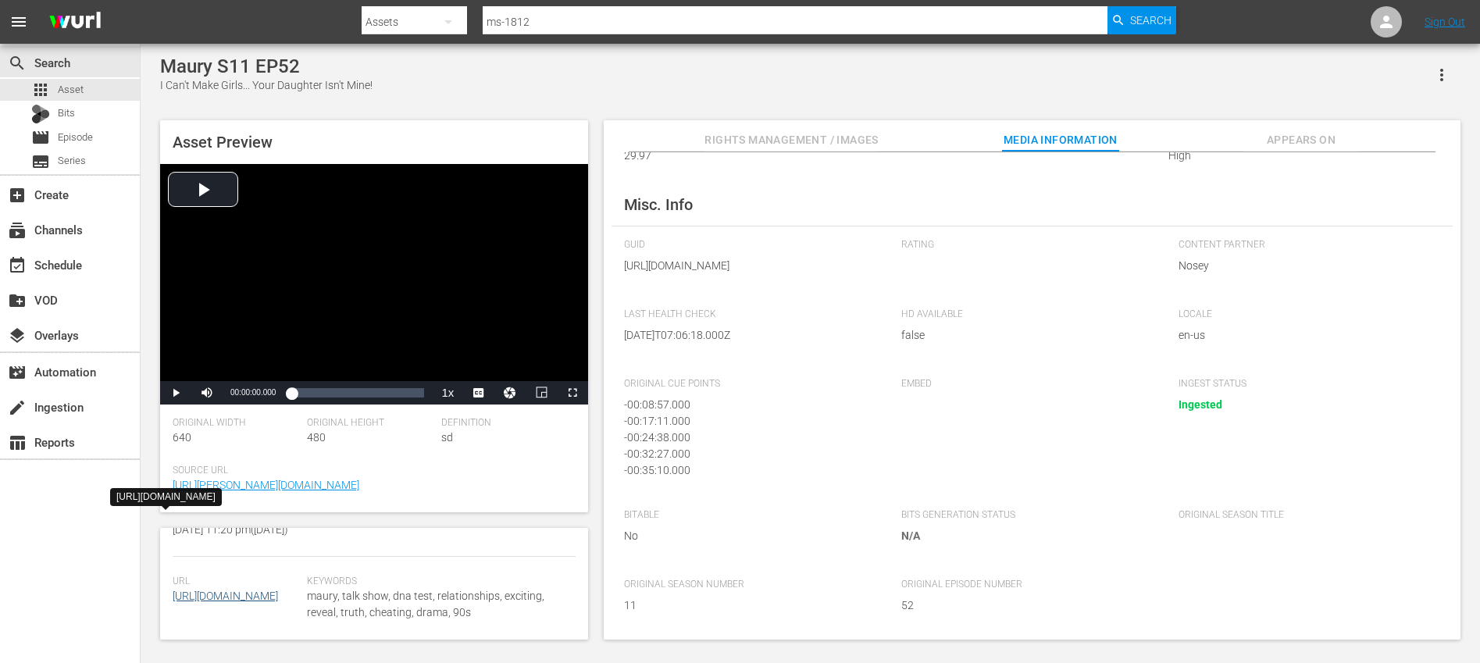  I want to click on div: - 00:24:38.000, so click(746, 437).